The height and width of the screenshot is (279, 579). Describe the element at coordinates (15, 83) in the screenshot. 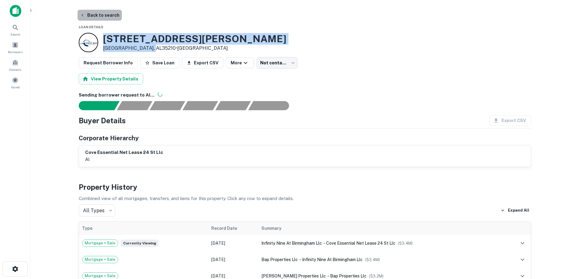

I see `a: Saved` at that location.